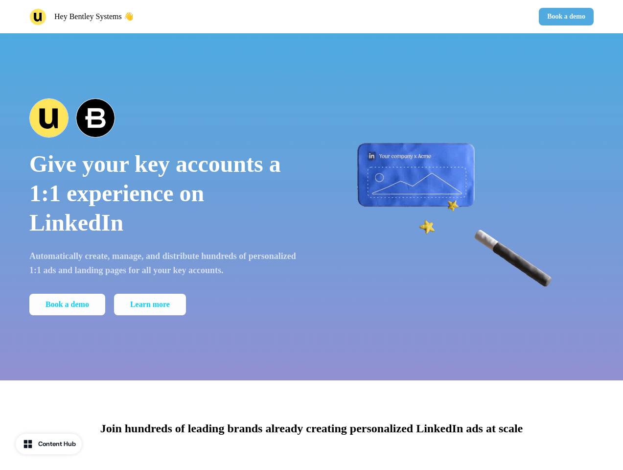  Describe the element at coordinates (94, 17) in the screenshot. I see `p: Hey Bentley Systems 👋` at that location.